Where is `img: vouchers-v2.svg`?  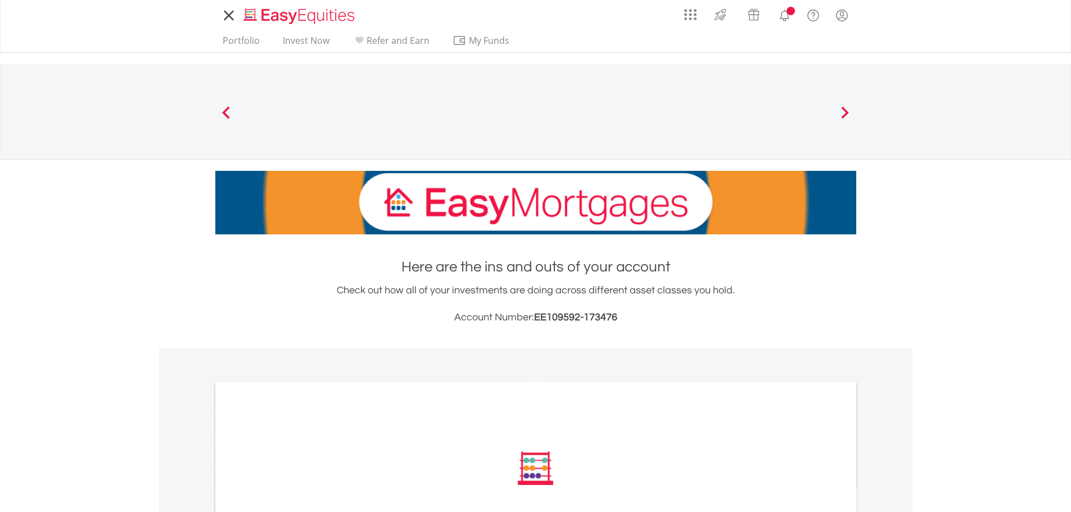 img: vouchers-v2.svg is located at coordinates (753, 15).